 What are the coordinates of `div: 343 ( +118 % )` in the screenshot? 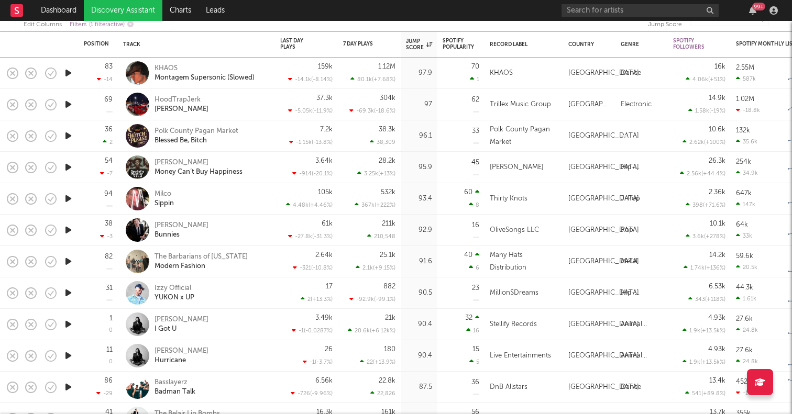 It's located at (707, 299).